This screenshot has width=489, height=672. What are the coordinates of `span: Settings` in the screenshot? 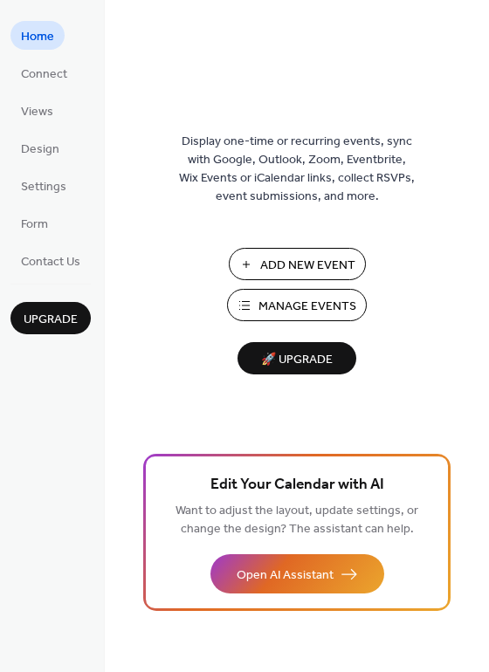 It's located at (44, 187).